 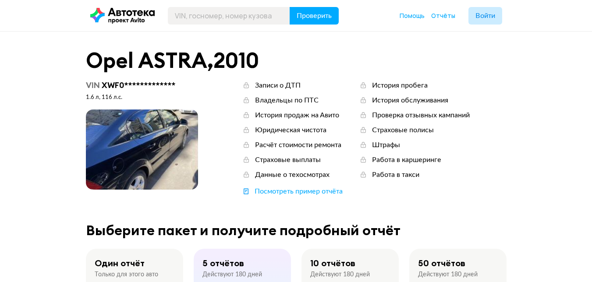 What do you see at coordinates (443, 15) in the screenshot?
I see `span: Отчёты` at bounding box center [443, 15].